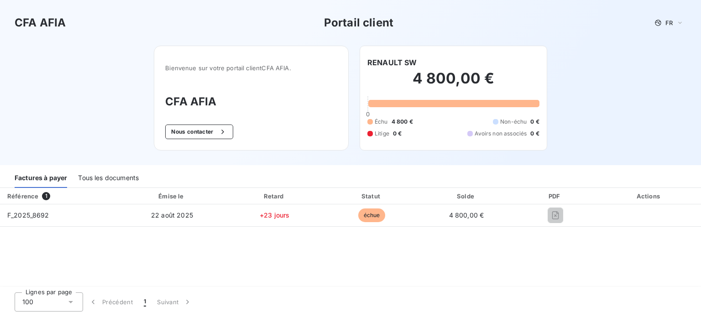 This screenshot has height=317, width=701. I want to click on h6: RENAULT SW, so click(392, 63).